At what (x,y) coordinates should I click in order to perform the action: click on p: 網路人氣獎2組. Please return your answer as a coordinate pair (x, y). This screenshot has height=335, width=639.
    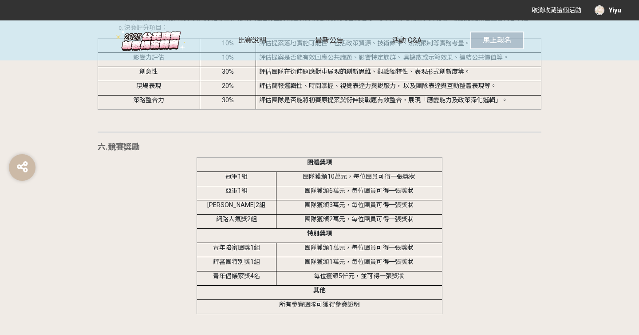
    Looking at the image, I should click on (237, 219).